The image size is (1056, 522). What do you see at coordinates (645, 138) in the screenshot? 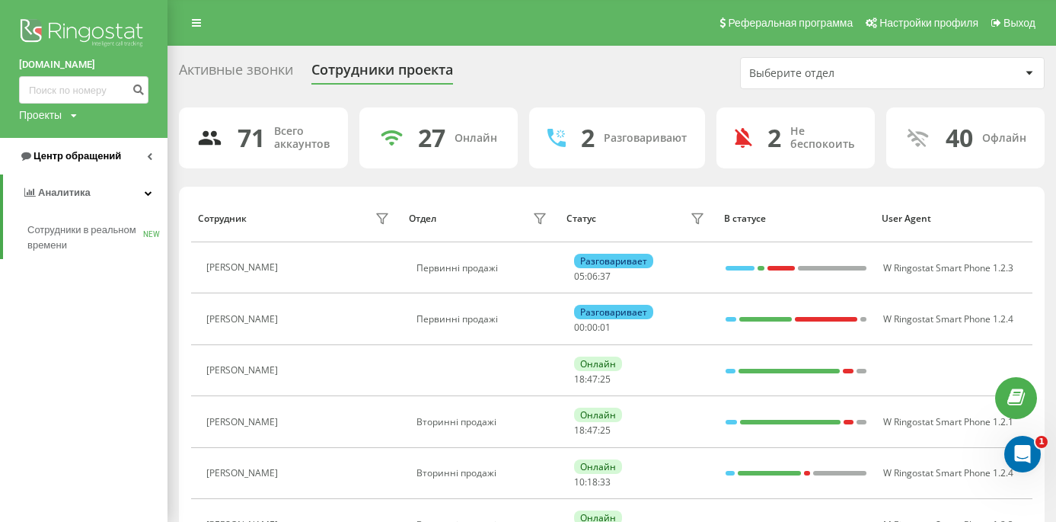
I see `div: Разговаривают` at bounding box center [645, 138].